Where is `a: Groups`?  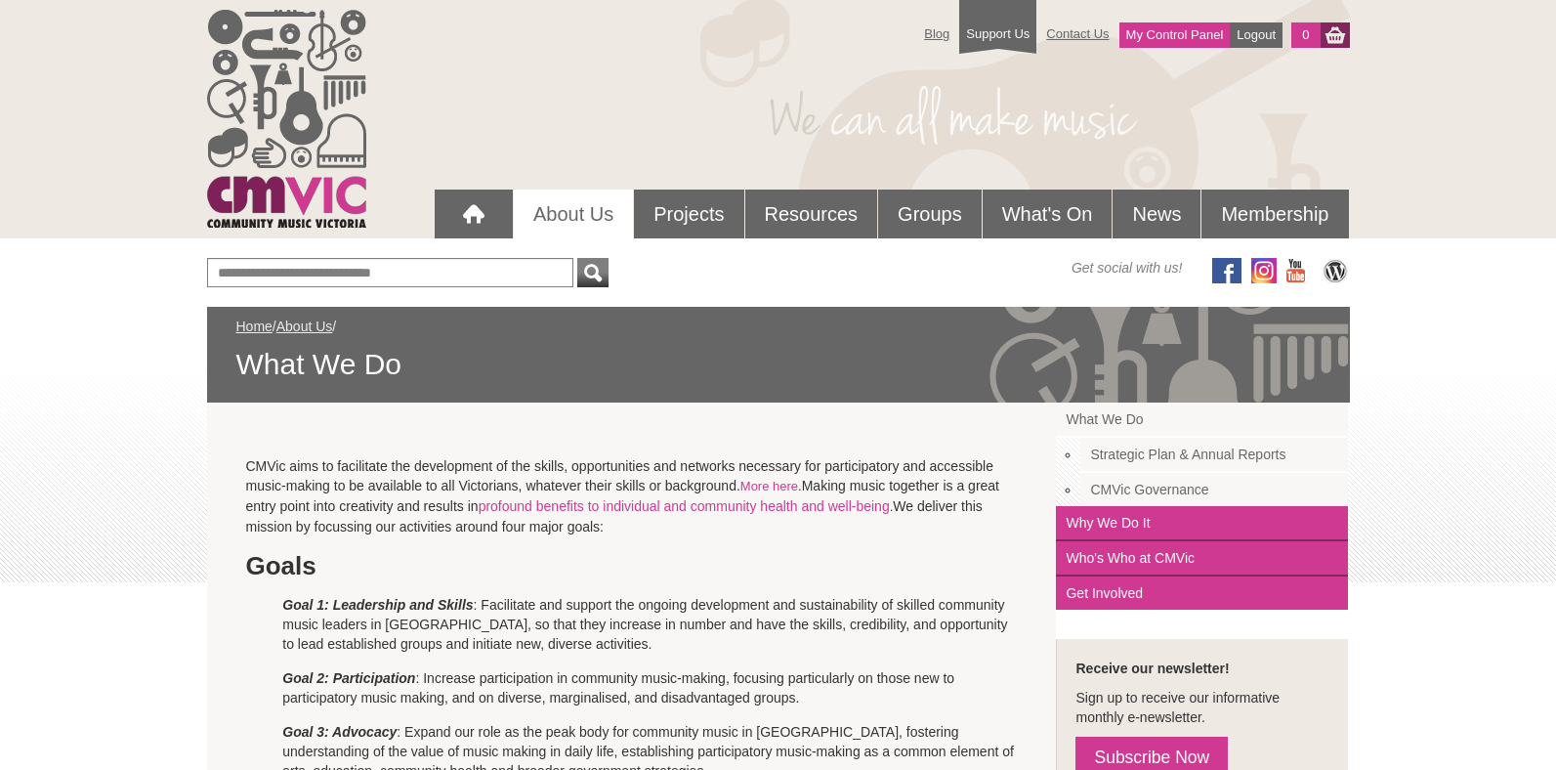
a: Groups is located at coordinates (930, 214).